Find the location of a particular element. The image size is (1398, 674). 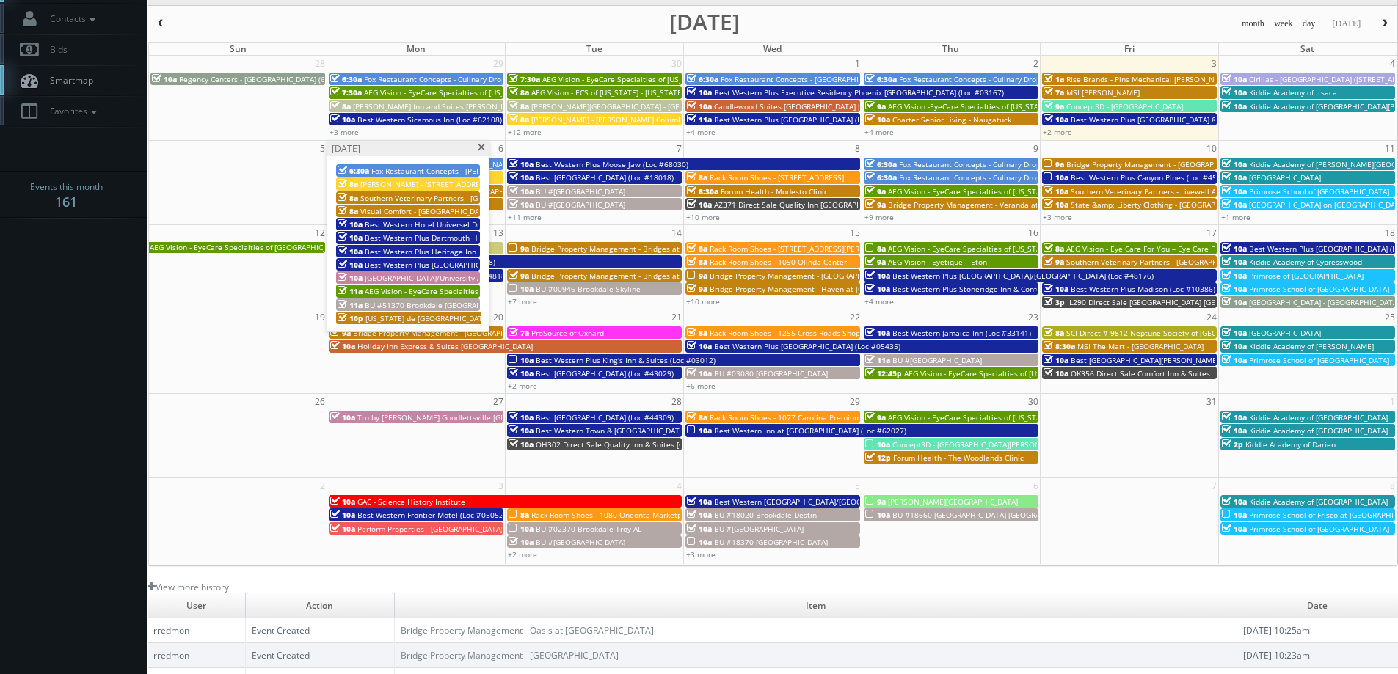

button: day is located at coordinates (1309, 23).